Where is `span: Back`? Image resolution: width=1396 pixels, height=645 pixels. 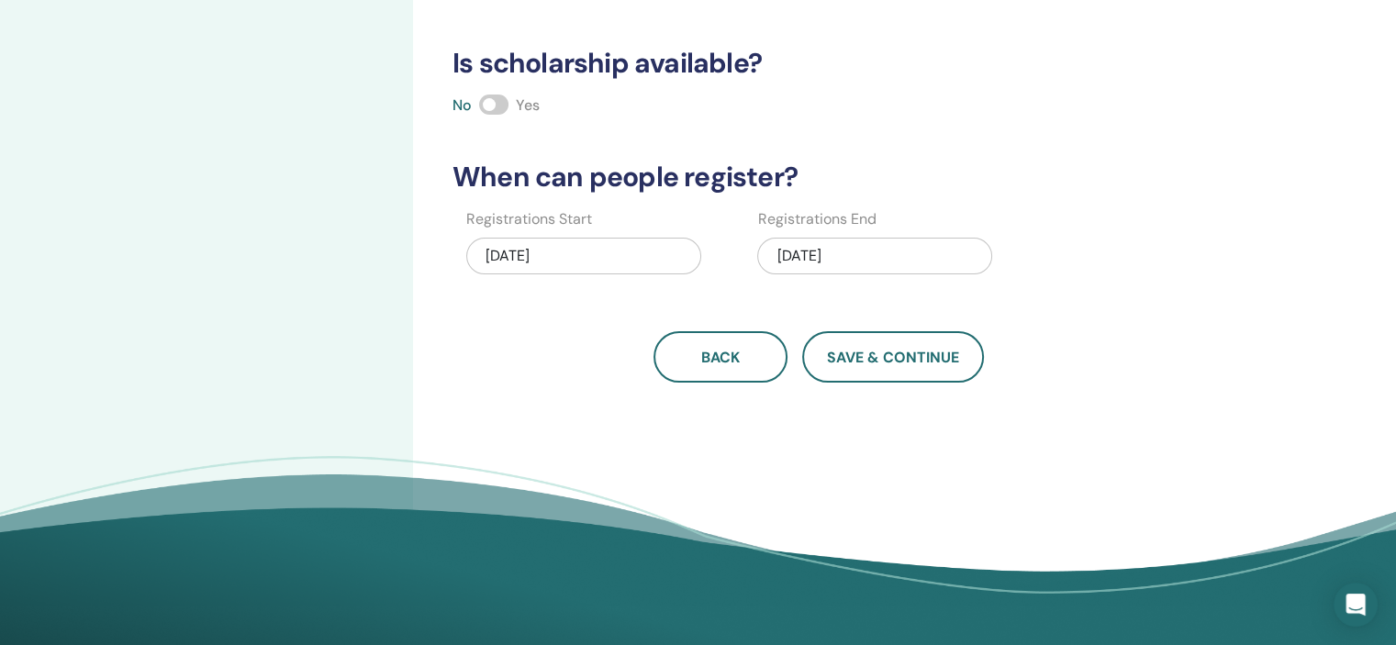
span: Back is located at coordinates (721, 357).